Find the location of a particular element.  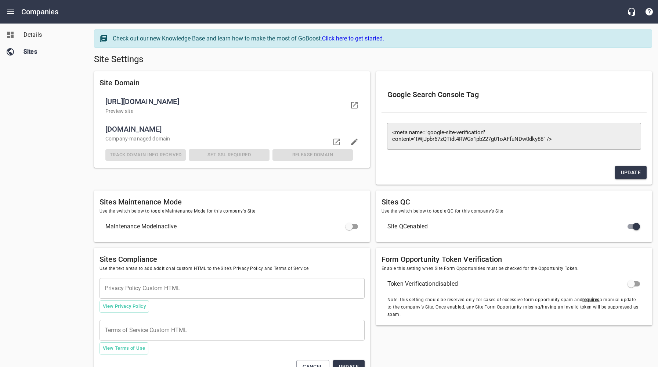

button: Support Portal is located at coordinates (649, 12).